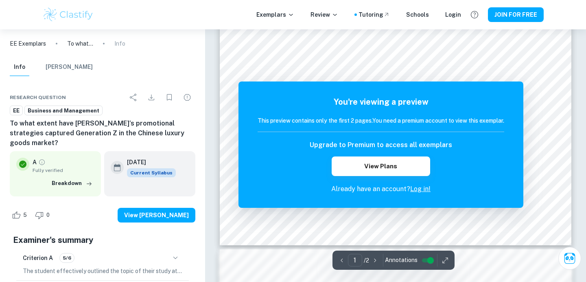 The image size is (586, 282). I want to click on span: Business and Management, so click(64, 111).